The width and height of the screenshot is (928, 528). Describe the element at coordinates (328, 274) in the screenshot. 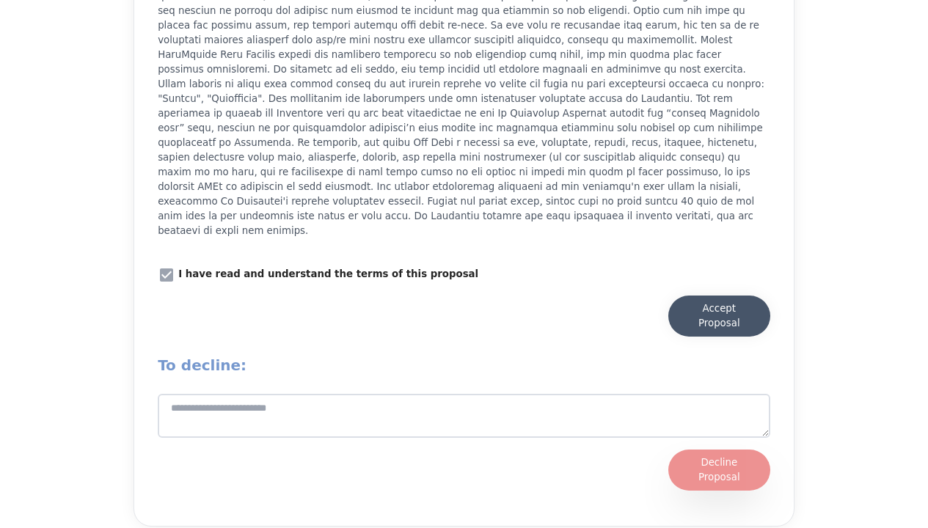

I see `p: I have read and understand the terms of this proposal` at that location.